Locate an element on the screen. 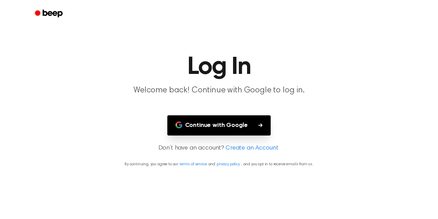 Image resolution: width=438 pixels, height=219 pixels. p: Don’t have an account? is located at coordinates (219, 148).